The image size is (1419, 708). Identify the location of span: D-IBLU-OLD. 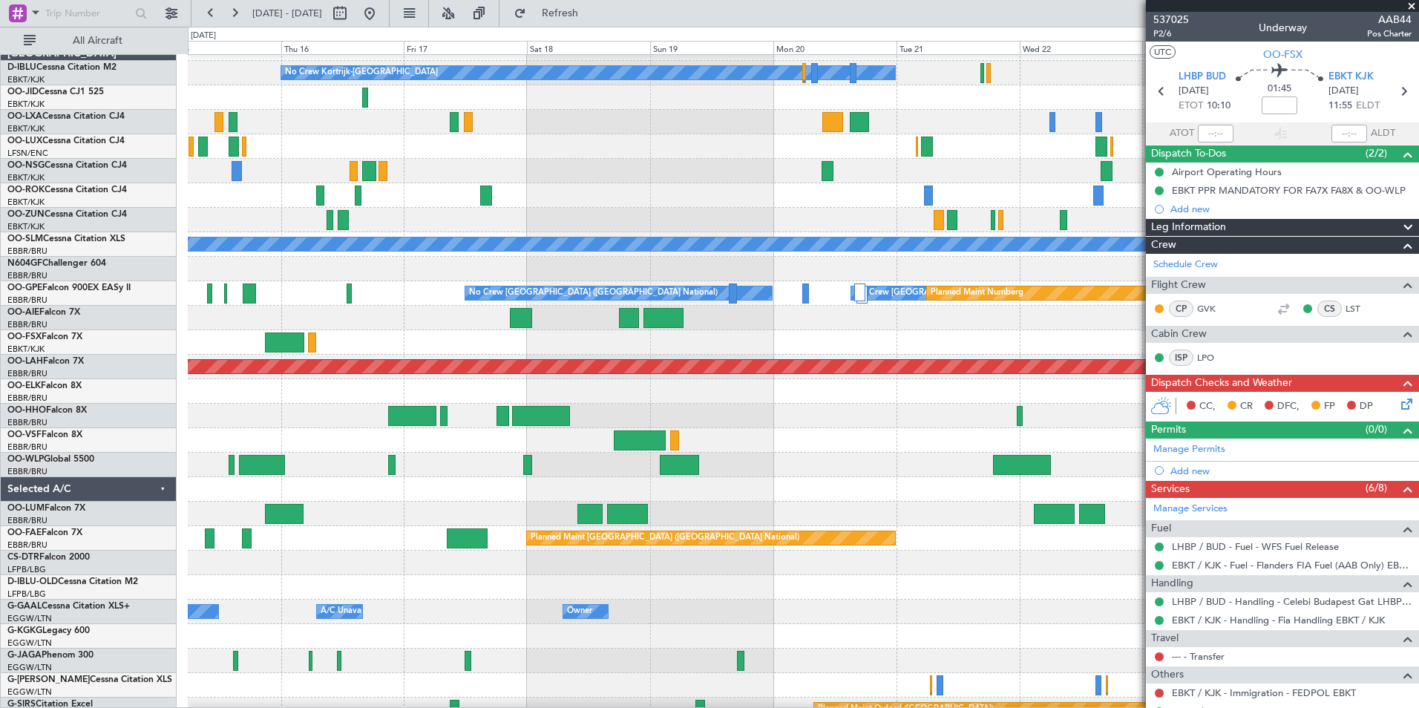
(33, 582).